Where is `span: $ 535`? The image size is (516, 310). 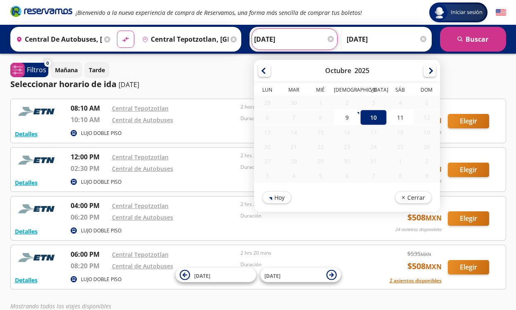 span: $ 535 is located at coordinates (419, 254).